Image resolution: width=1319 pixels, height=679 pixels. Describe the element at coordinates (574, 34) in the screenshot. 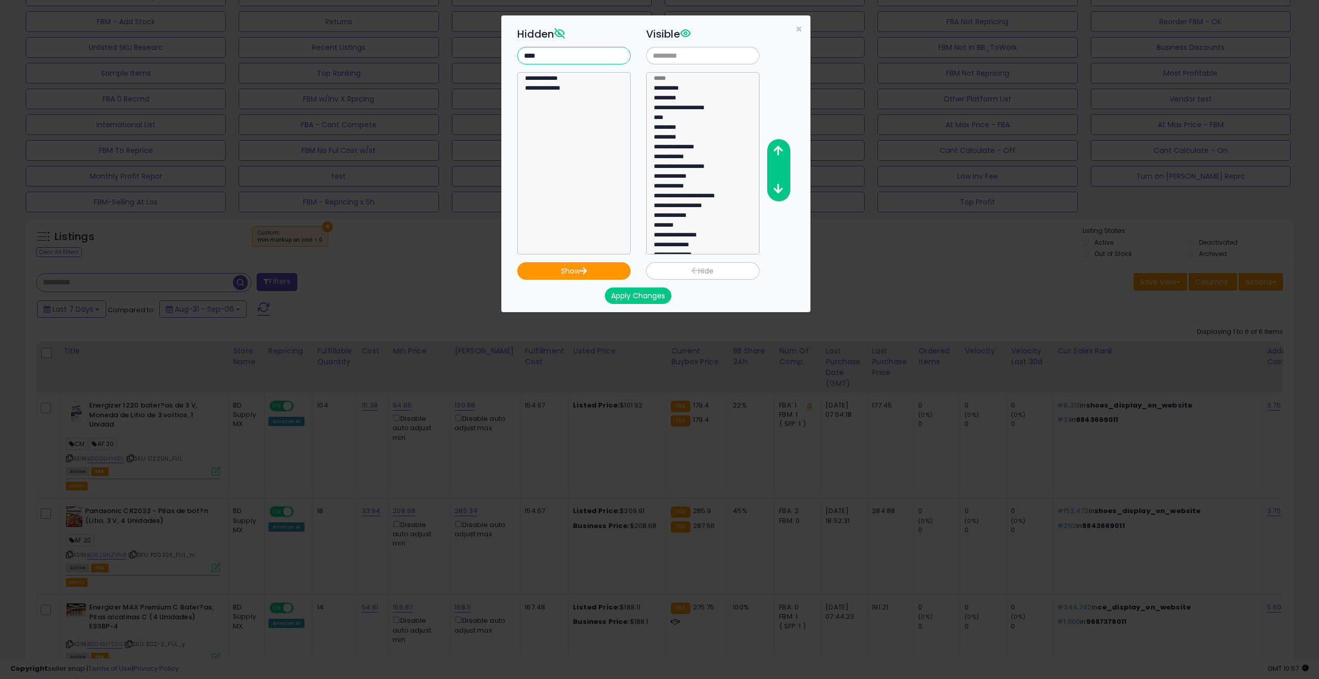

I see `h3: Hidden` at that location.